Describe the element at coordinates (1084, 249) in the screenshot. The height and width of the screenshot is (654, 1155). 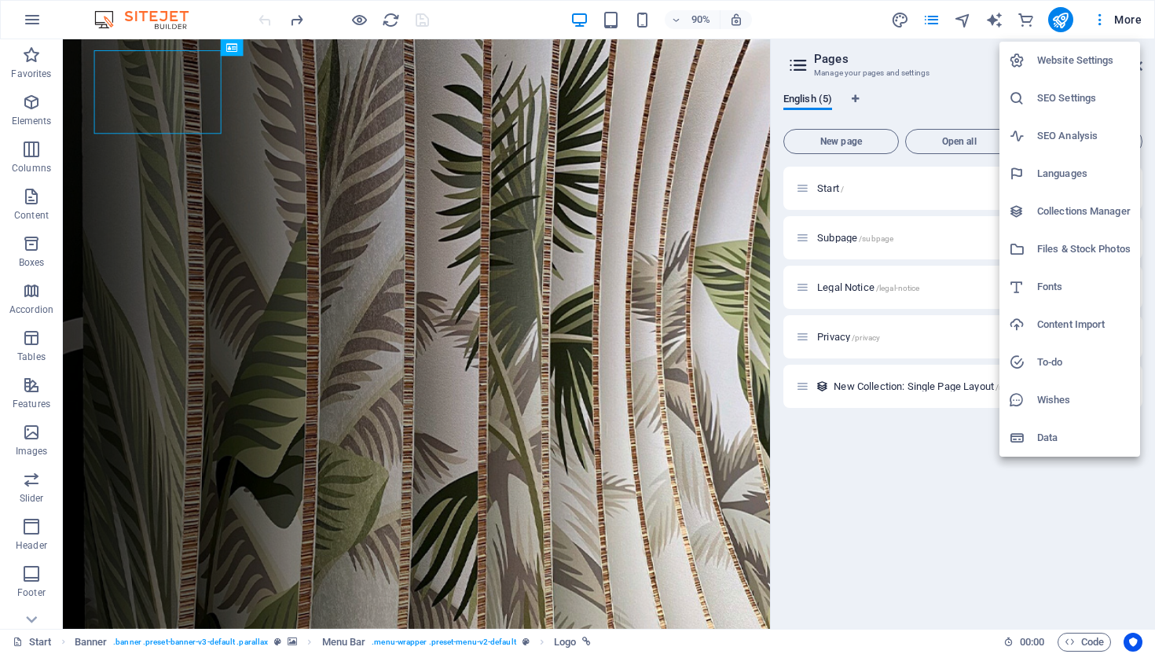
I see `h6: Files & Stock Photos` at that location.